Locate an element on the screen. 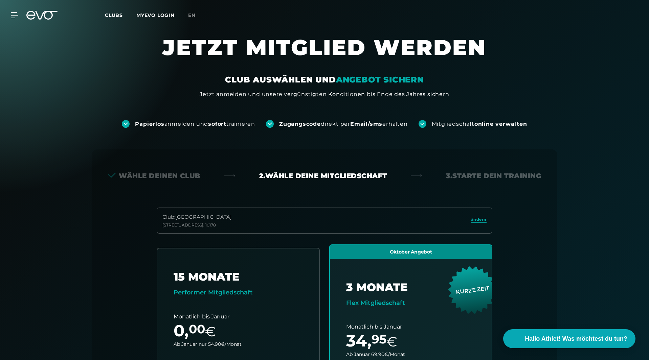 This screenshot has height=360, width=649. strong: online verwalten is located at coordinates (501, 124).